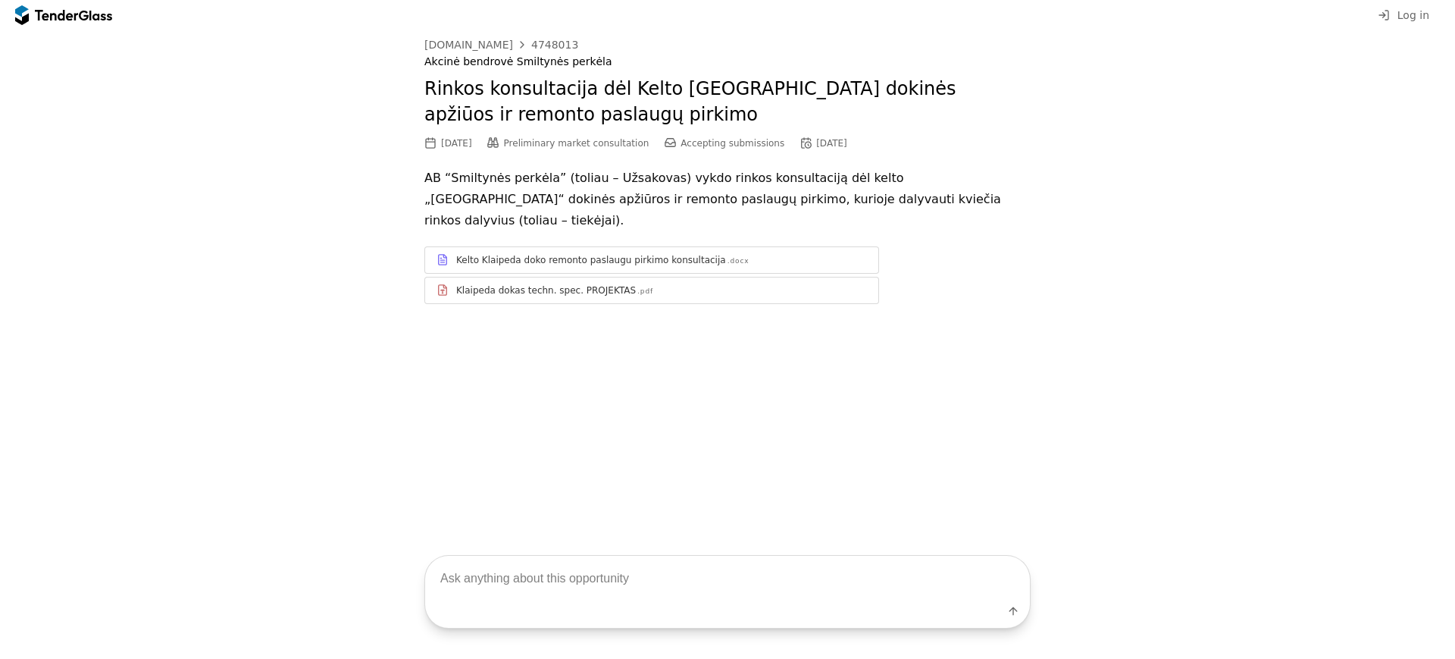  What do you see at coordinates (546, 290) in the screenshot?
I see `div: Klaipeda dokas techn. spec. PROJEKTAS` at bounding box center [546, 290].